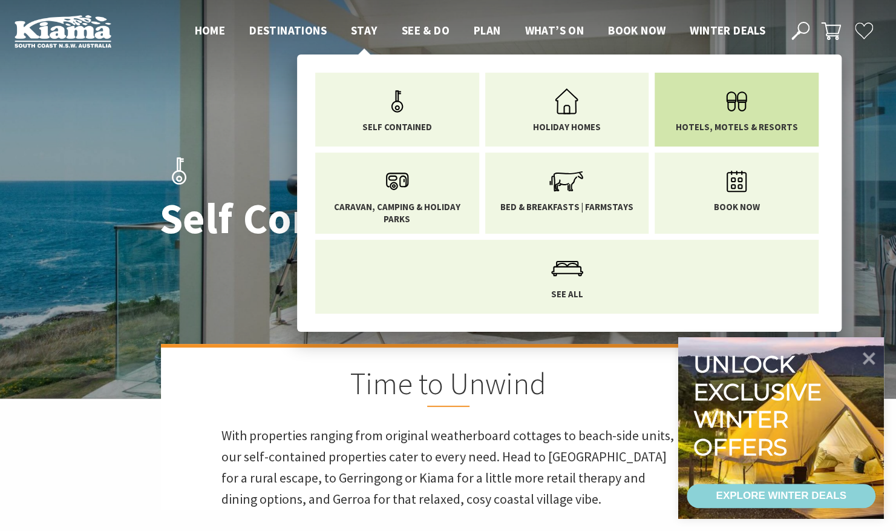 The width and height of the screenshot is (896, 531). Describe the element at coordinates (480, 31) in the screenshot. I see `nav: Main Menu` at that location.